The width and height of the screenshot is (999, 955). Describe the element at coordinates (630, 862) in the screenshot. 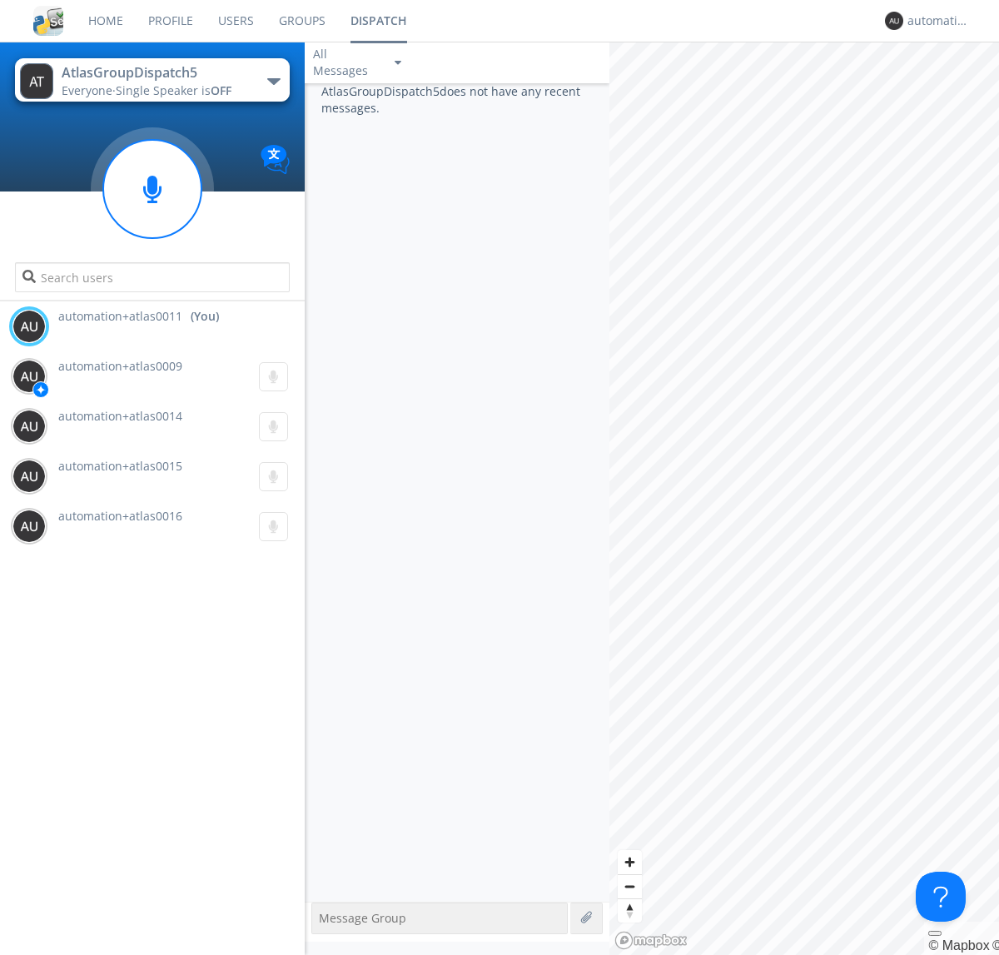

I see `span: Zoom in` at that location.